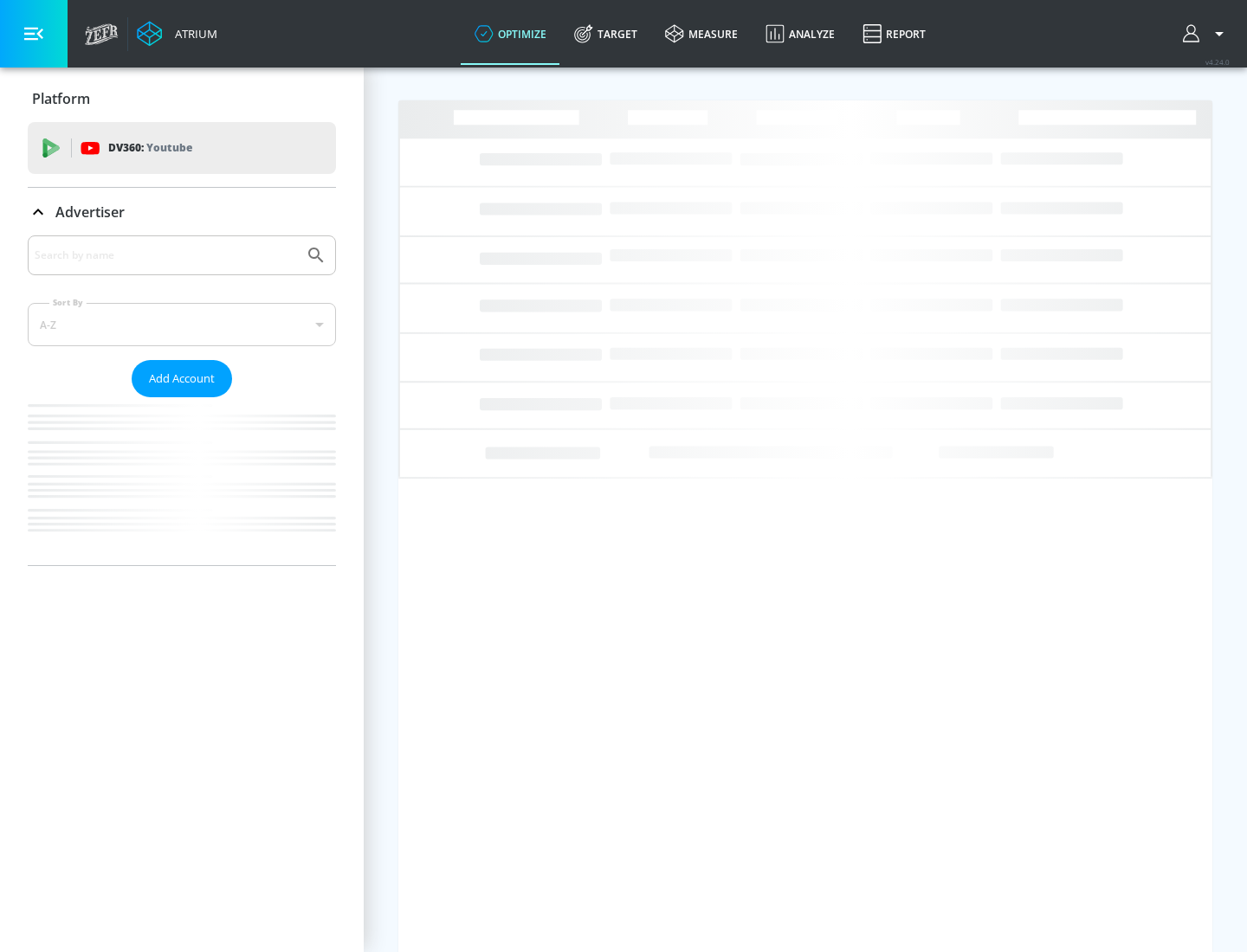 This screenshot has height=952, width=1247. Describe the element at coordinates (68, 302) in the screenshot. I see `label: Sort By` at that location.